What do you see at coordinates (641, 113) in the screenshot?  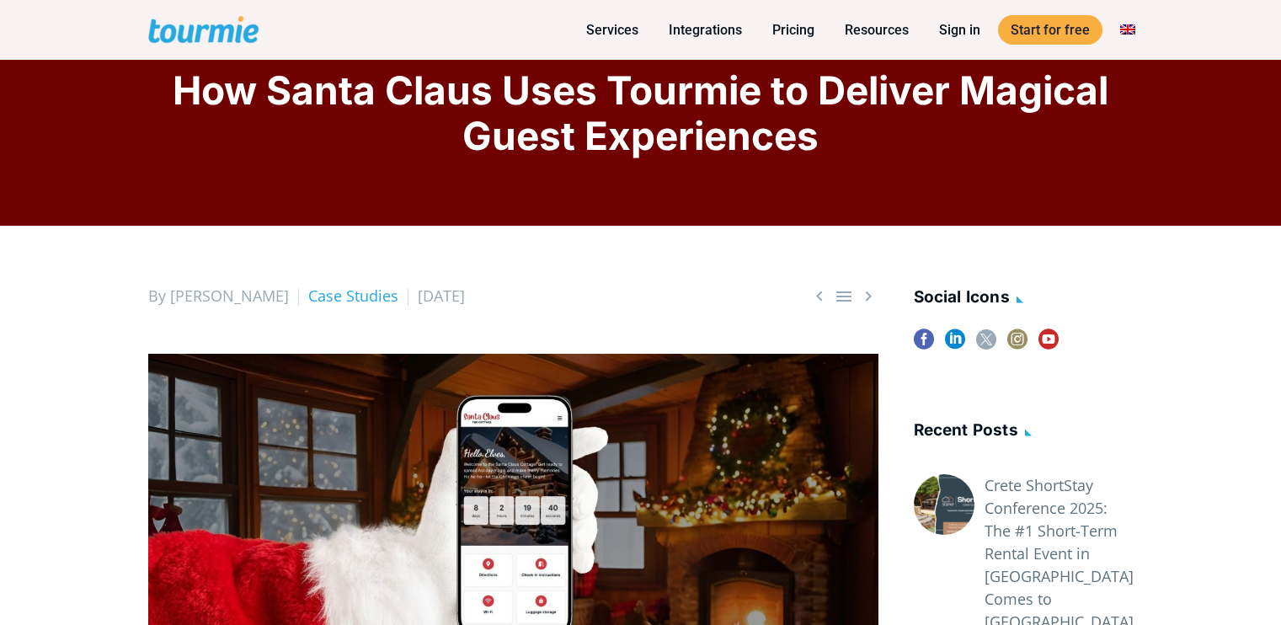 I see `h1: How Santa Claus Uses Tourmie to Deliver Magical Guest Experiences` at bounding box center [641, 113].